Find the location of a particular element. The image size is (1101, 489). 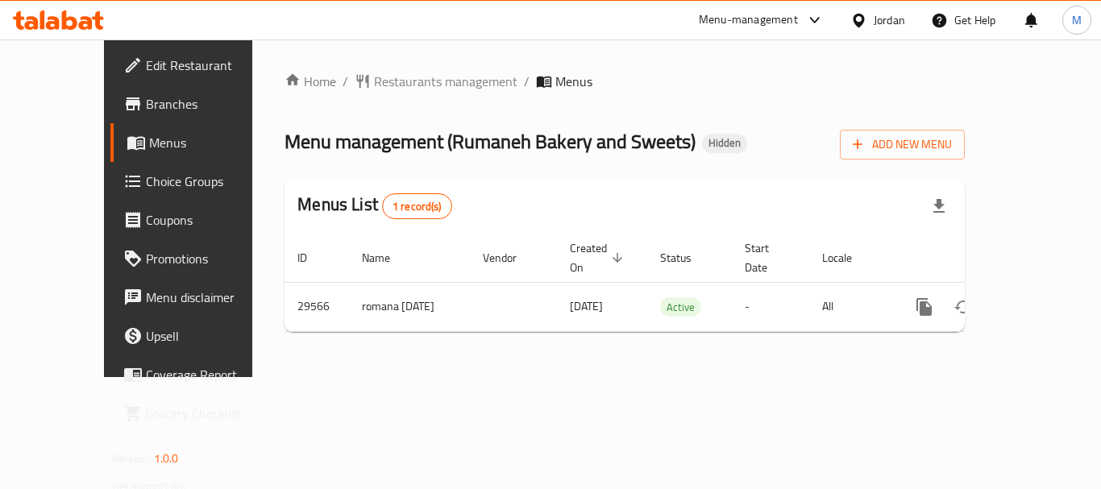

span: Status is located at coordinates (686, 258).